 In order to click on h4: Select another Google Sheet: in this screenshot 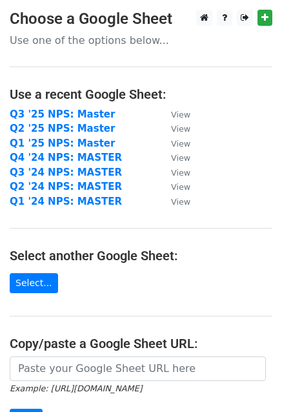, I will do `click(141, 256)`.